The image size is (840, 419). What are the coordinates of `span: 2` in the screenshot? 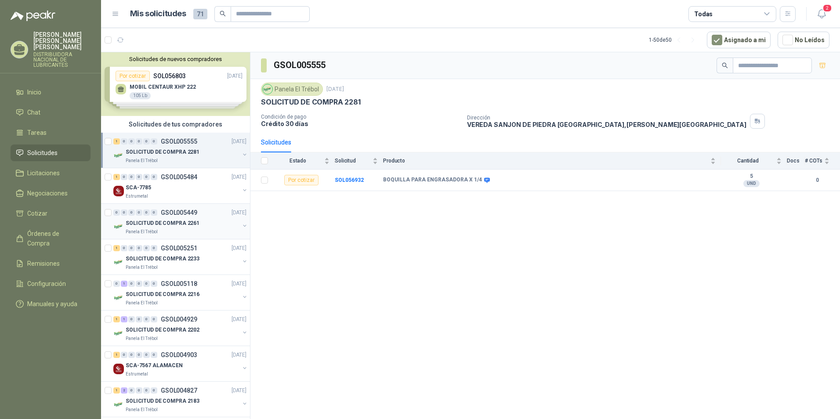 It's located at (827, 8).